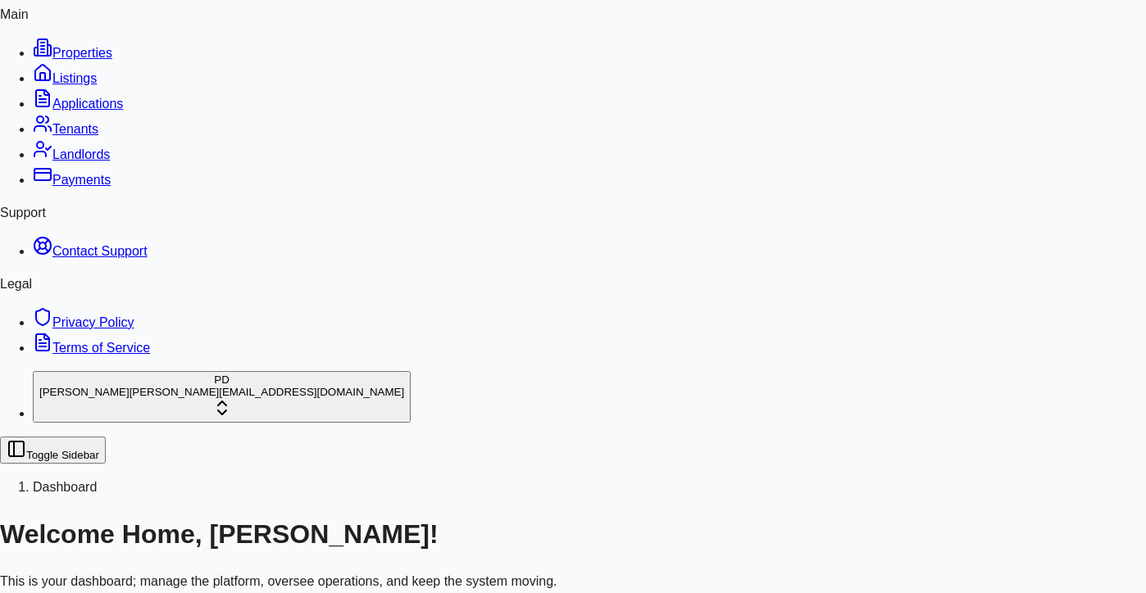  Describe the element at coordinates (65, 487) in the screenshot. I see `span: Dashboard` at that location.